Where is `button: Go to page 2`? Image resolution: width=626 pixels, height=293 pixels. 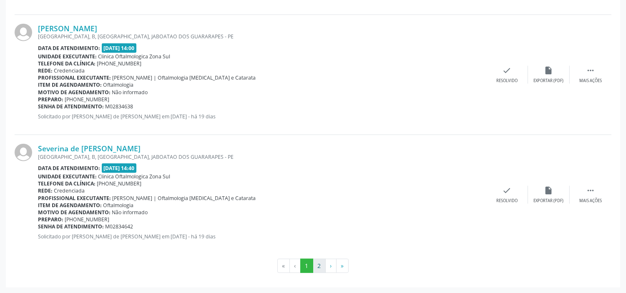
button: Go to page 2 is located at coordinates (319, 266).